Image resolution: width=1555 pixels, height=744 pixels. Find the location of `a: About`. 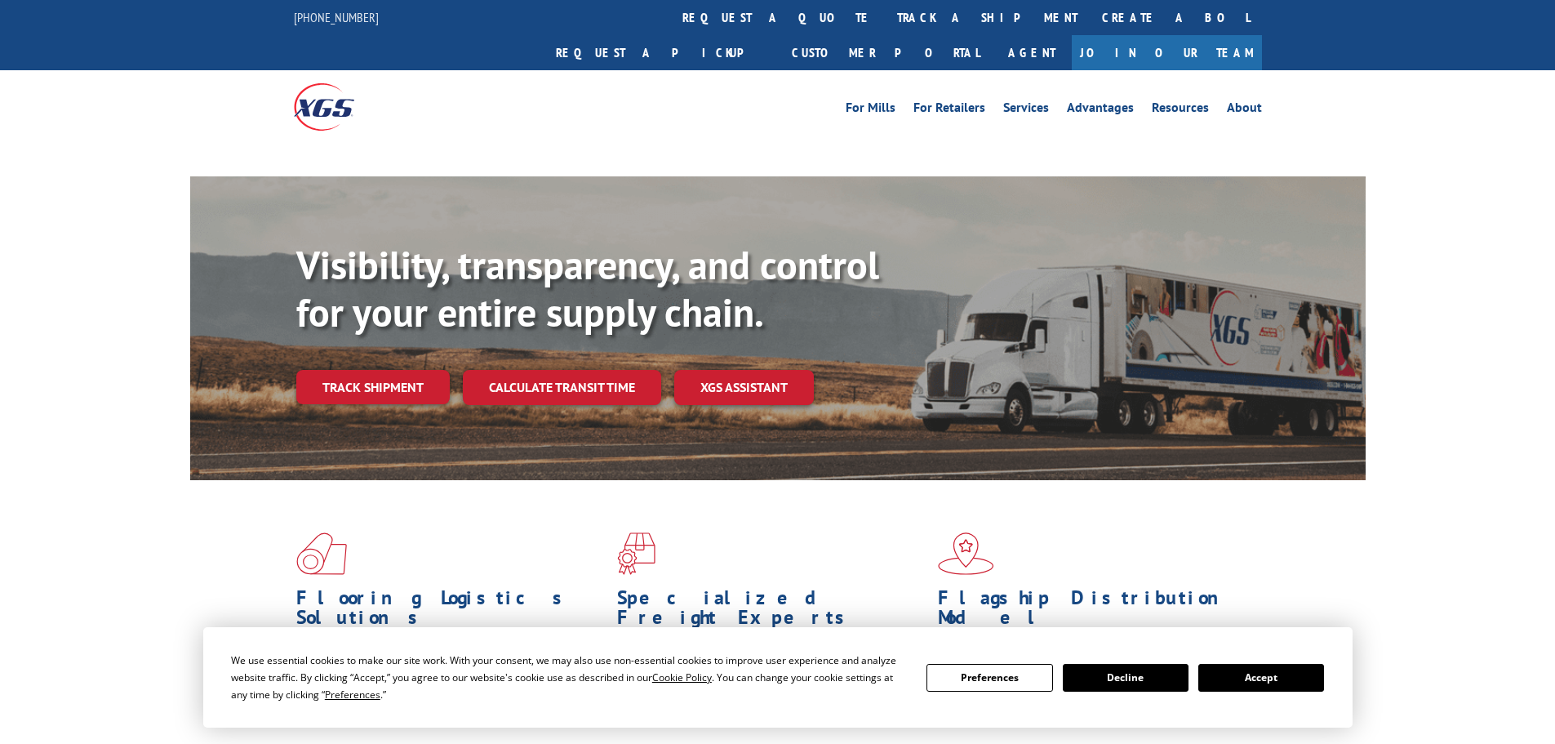

a: About is located at coordinates (1244, 110).